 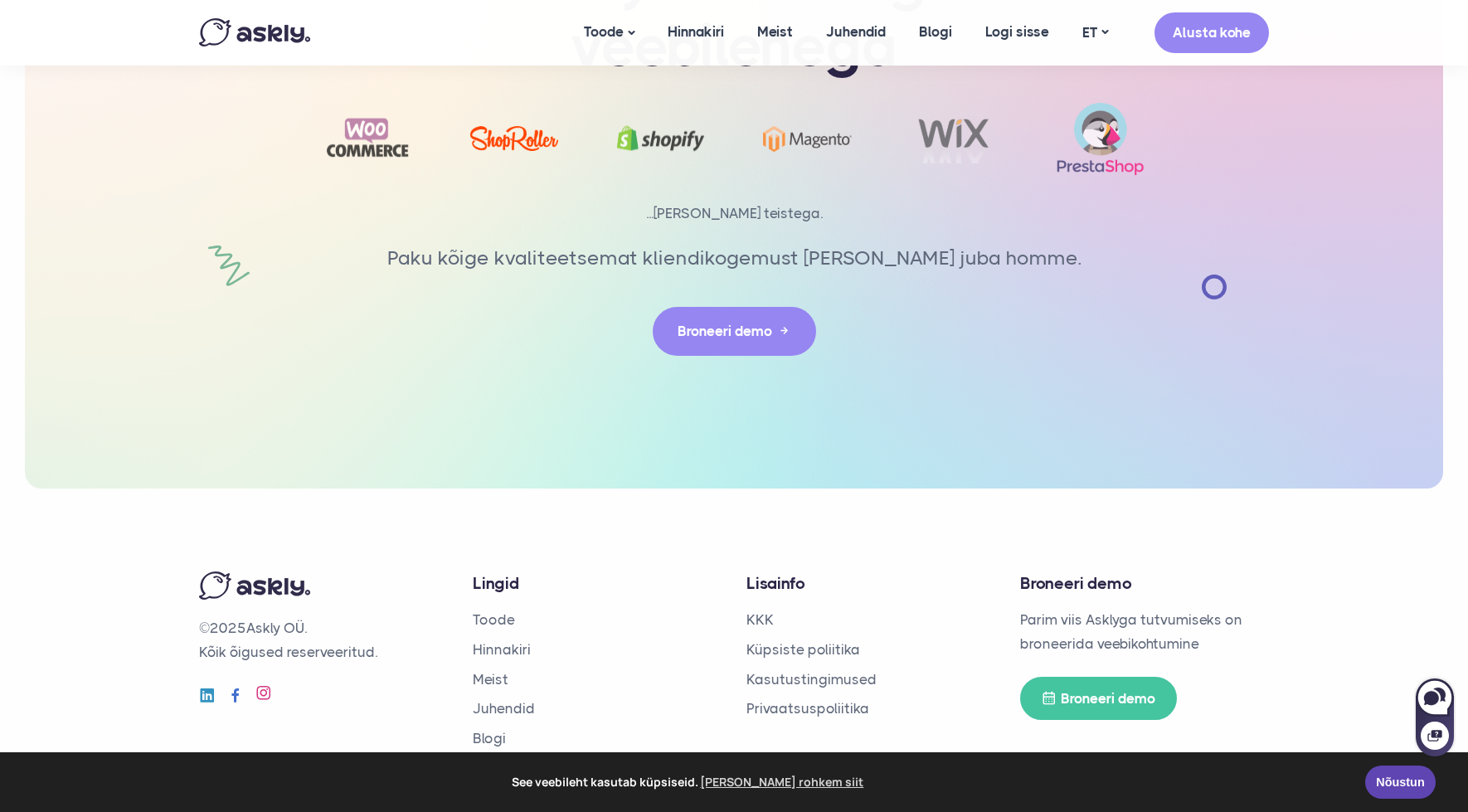 What do you see at coordinates (1145, 631) in the screenshot?
I see `p: Parim viis Asklyga tutvumiseks on broneerida veebikohtumine` at bounding box center [1145, 631].